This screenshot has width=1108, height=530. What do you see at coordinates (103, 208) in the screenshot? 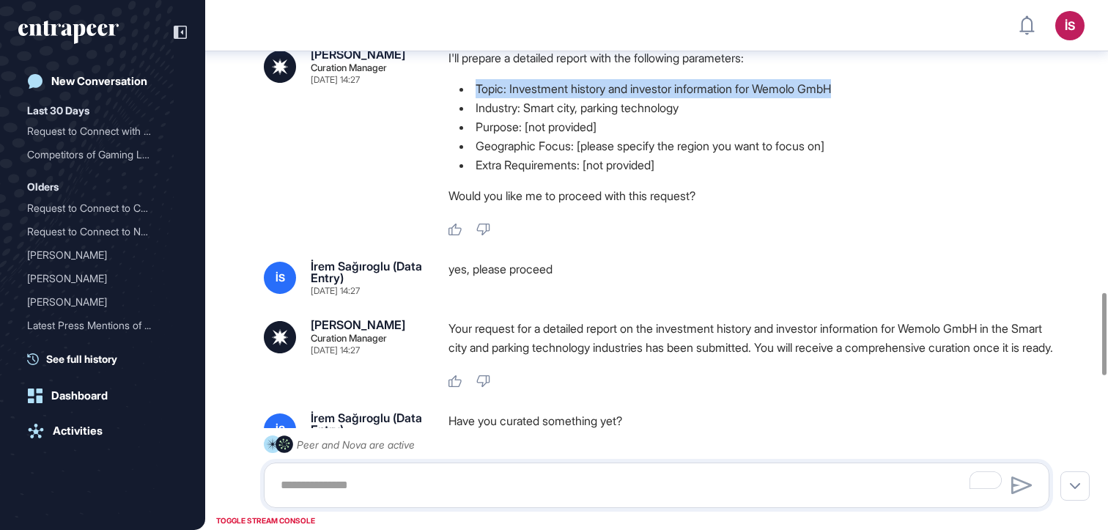
I see `div: Request to Connect to Curie` at bounding box center [103, 208].